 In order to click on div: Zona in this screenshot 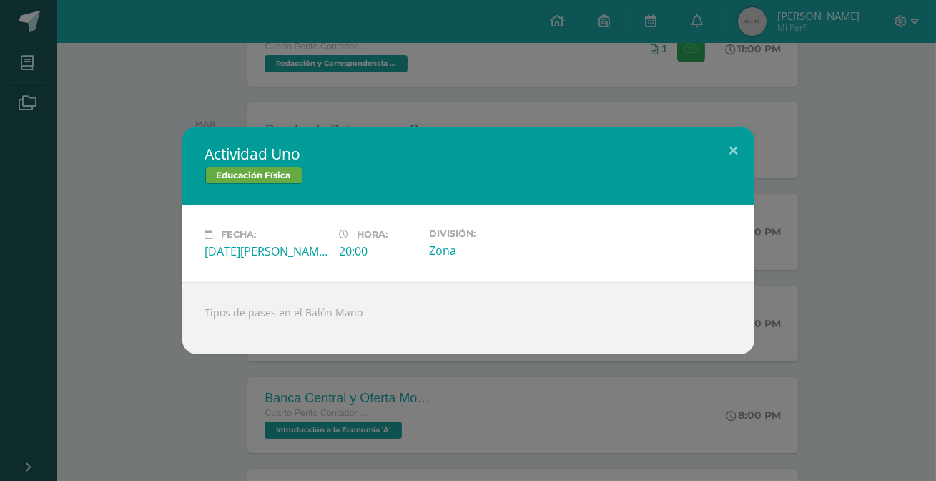, I will do `click(491, 250)`.